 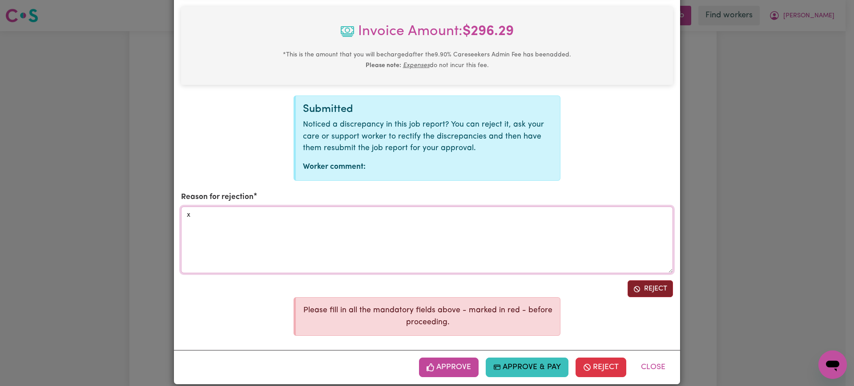 I want to click on b: Please note:, so click(x=383, y=65).